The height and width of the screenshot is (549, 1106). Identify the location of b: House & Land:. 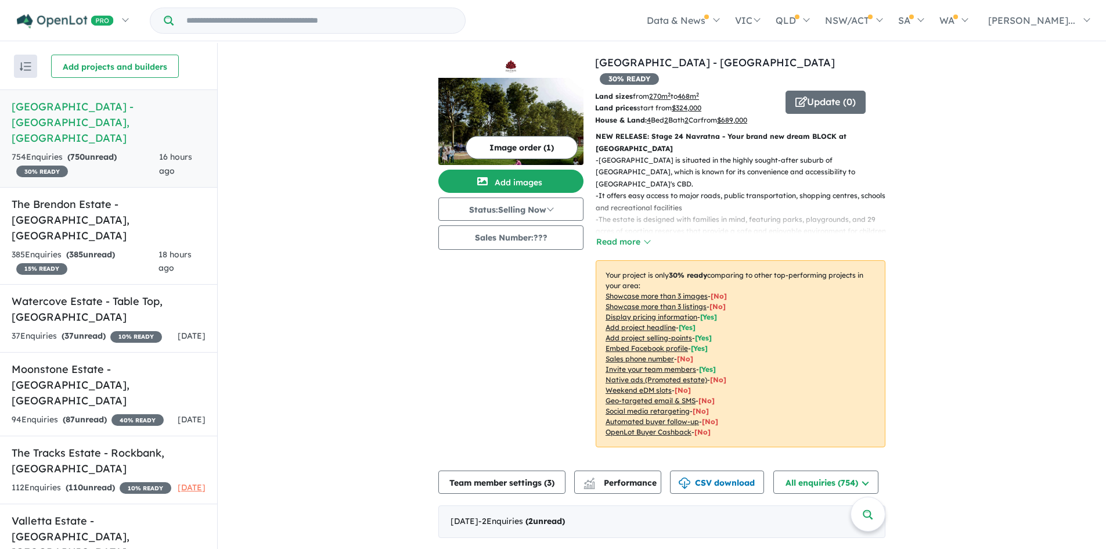
(621, 120).